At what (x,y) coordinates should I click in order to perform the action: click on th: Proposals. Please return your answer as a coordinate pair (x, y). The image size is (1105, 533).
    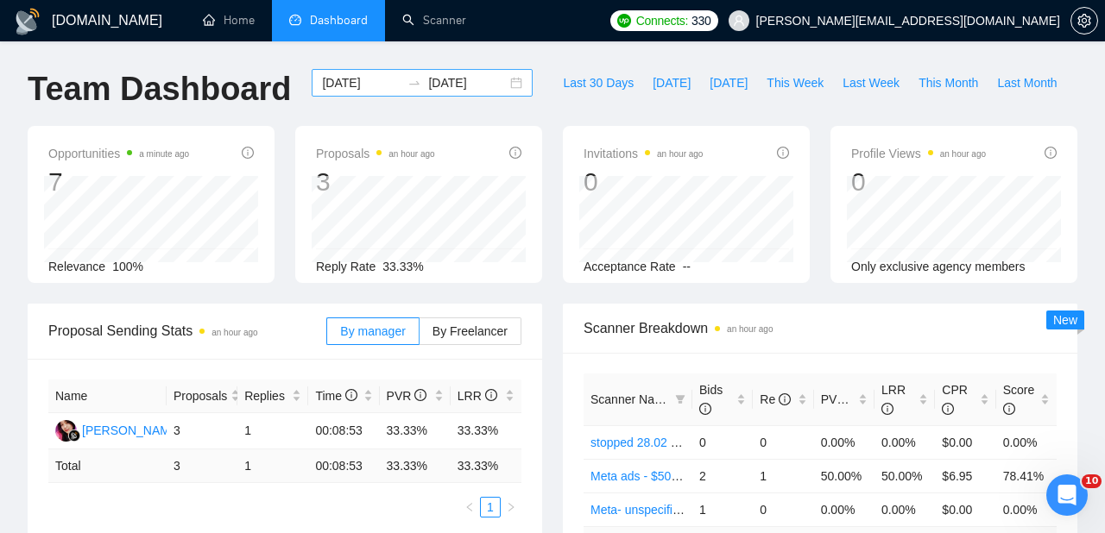
    Looking at the image, I should click on (202, 396).